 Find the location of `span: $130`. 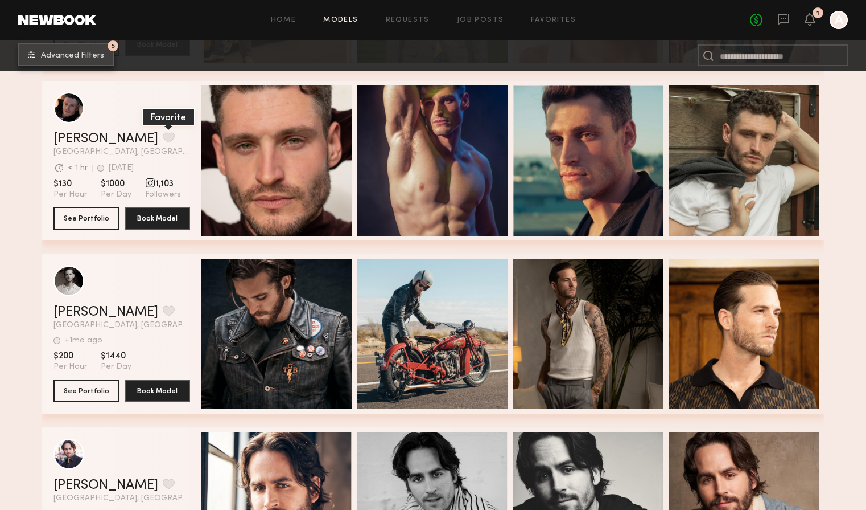

span: $130 is located at coordinates (70, 184).